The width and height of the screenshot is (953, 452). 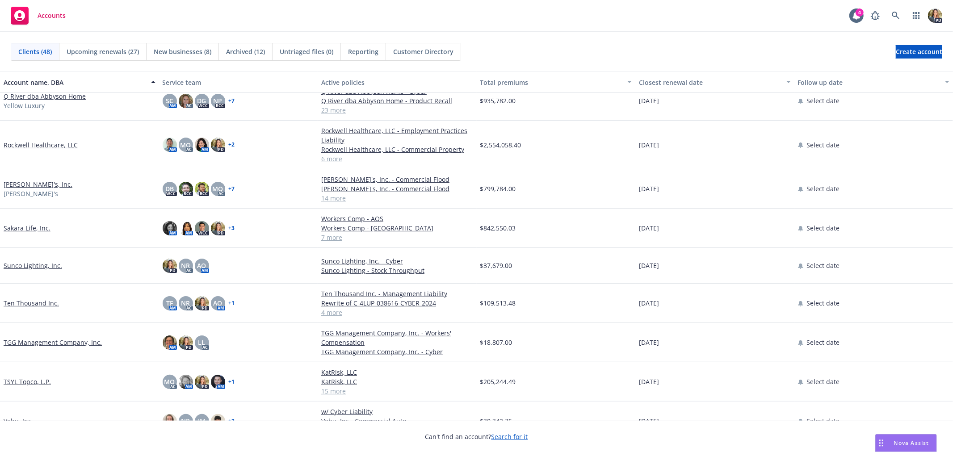 What do you see at coordinates (169, 101) in the screenshot?
I see `span: SC` at bounding box center [169, 101].